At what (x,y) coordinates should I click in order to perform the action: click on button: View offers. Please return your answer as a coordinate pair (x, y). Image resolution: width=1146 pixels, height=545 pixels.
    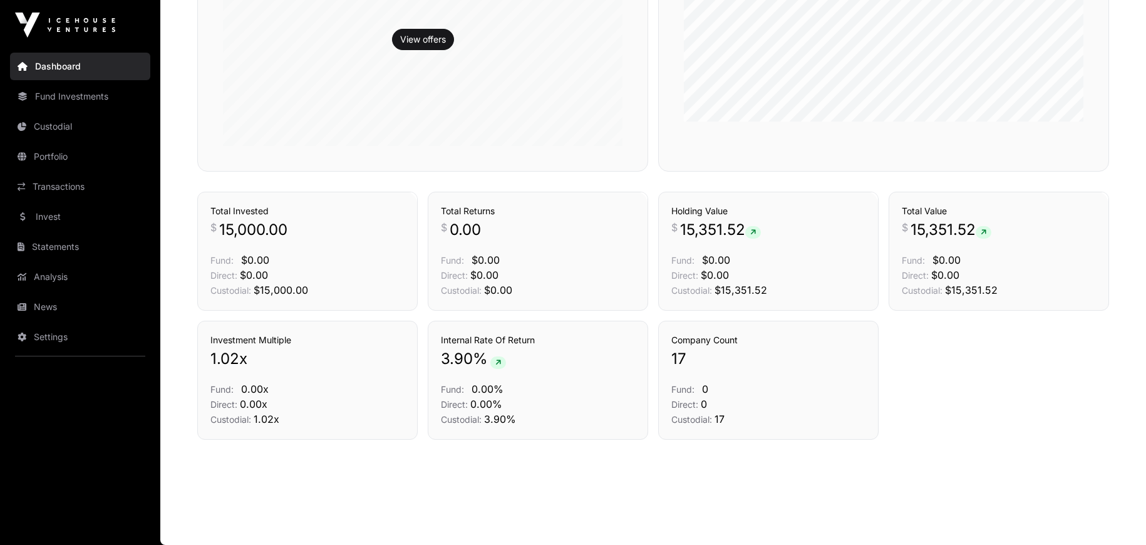
    Looking at the image, I should click on (423, 39).